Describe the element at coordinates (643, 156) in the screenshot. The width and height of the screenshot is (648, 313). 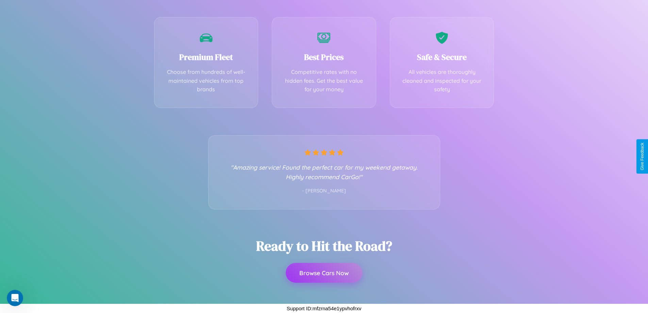
I see `div: Give Feedback` at that location.